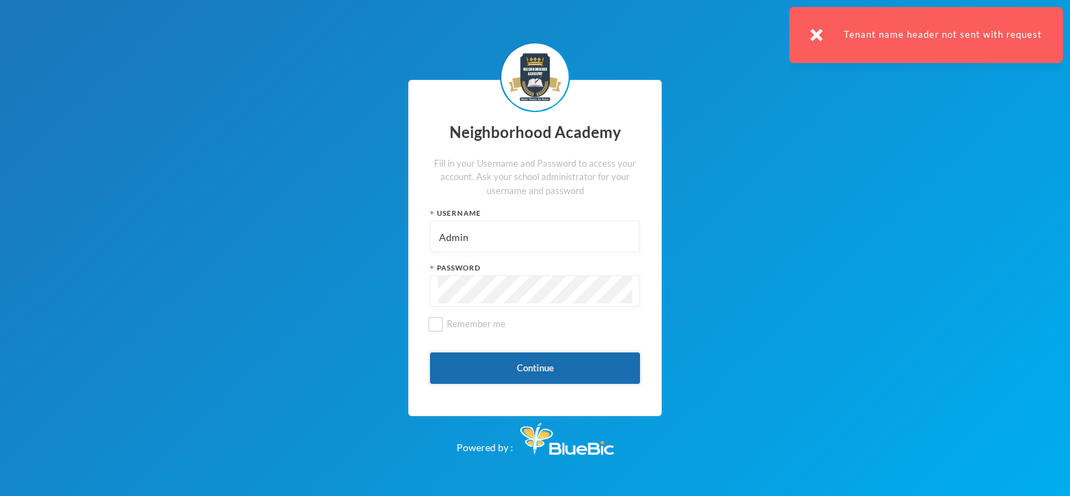 Image resolution: width=1070 pixels, height=496 pixels. I want to click on button: Continue, so click(535, 368).